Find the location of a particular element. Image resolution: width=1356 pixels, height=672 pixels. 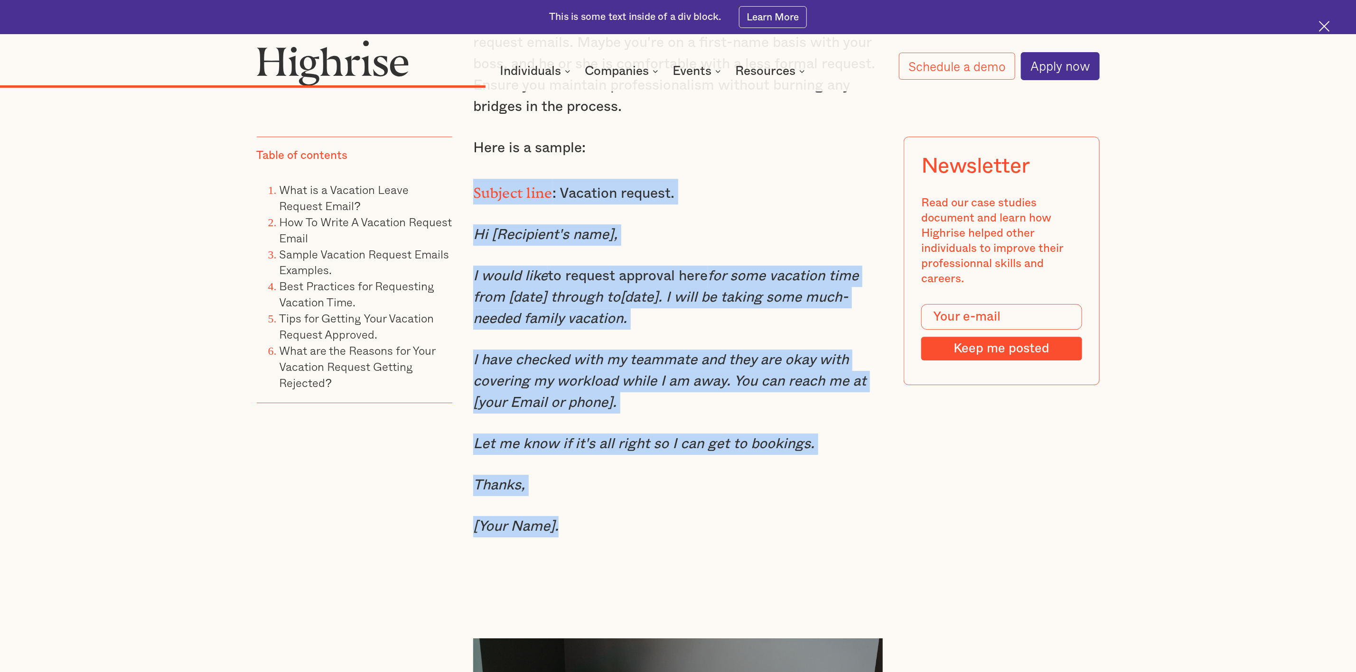

em: I have checked with my teammate and they are okay with covering my workload while I am away. You ... is located at coordinates (669, 381).